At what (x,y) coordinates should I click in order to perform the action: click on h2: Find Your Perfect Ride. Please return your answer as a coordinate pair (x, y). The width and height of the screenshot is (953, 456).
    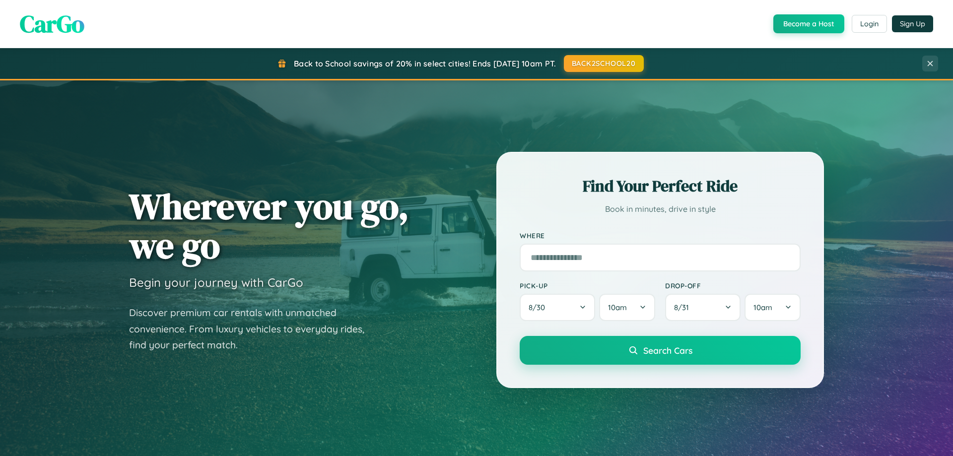
    Looking at the image, I should click on (660, 186).